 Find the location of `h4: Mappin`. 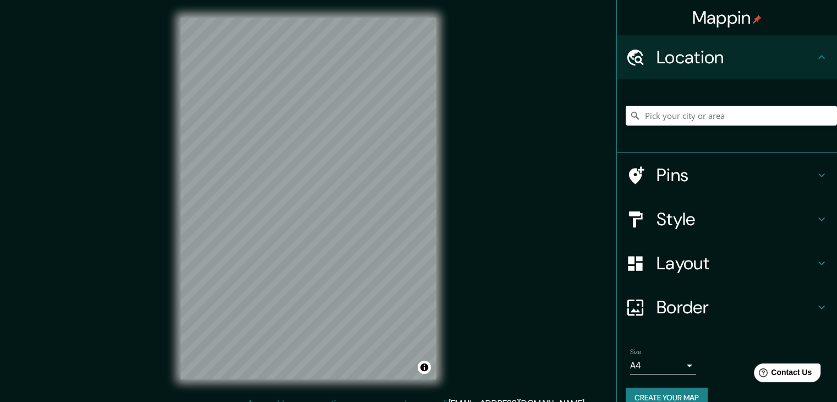

h4: Mappin is located at coordinates (727, 18).